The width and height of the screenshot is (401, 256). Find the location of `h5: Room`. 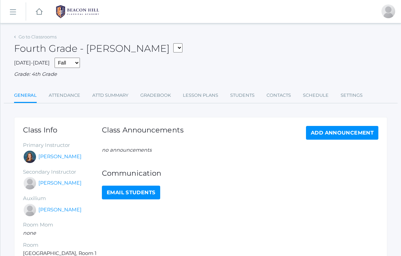

h5: Room is located at coordinates (62, 245).